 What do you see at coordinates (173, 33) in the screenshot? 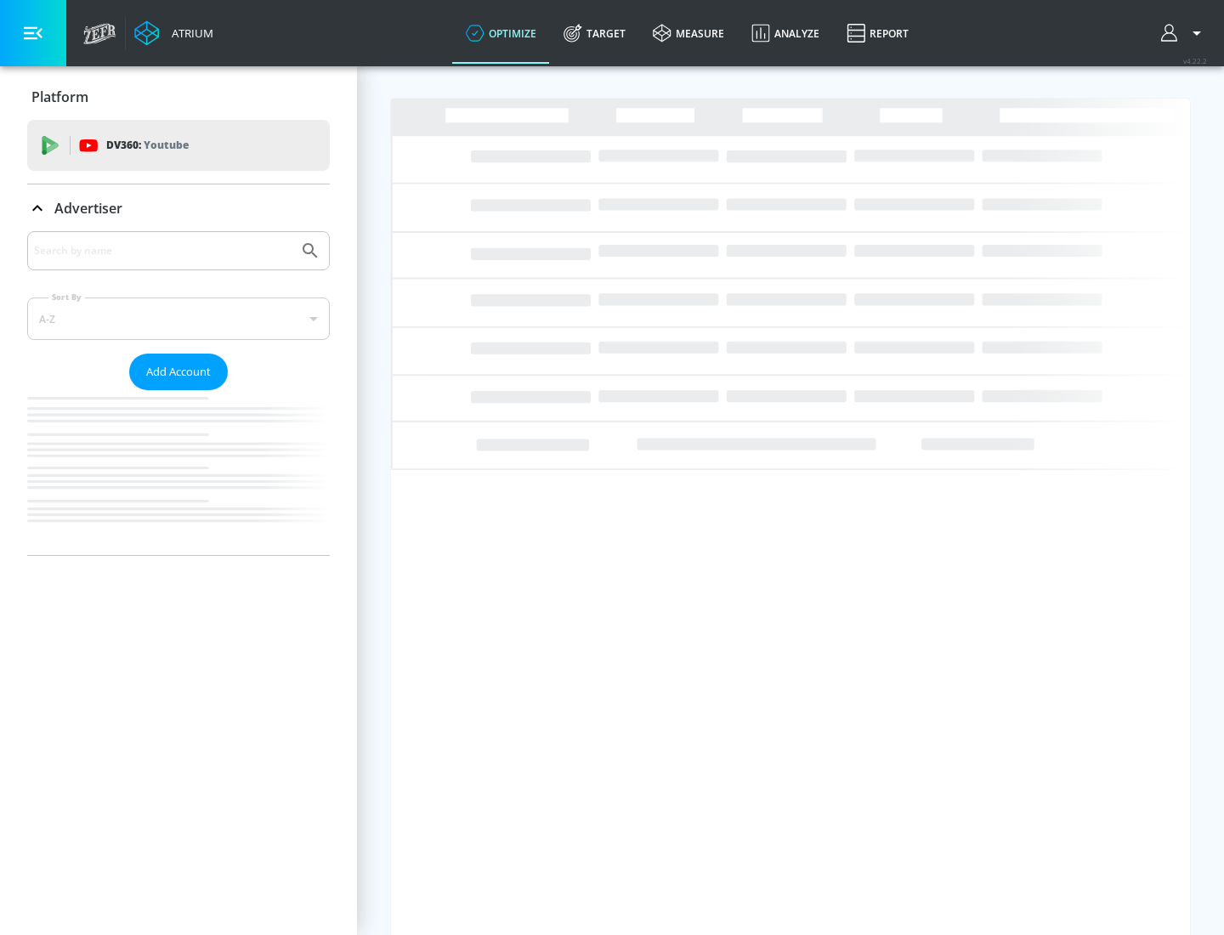
I see `a: Atrium` at bounding box center [173, 33].